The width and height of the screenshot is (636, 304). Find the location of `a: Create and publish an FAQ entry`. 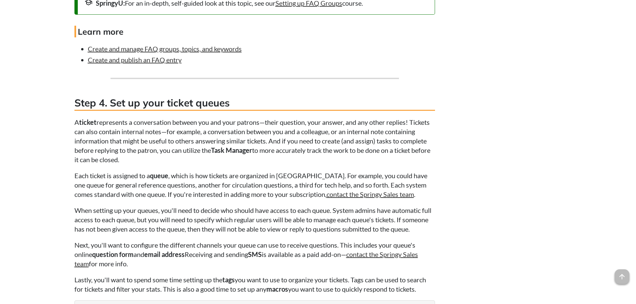

a: Create and publish an FAQ entry is located at coordinates (135, 60).